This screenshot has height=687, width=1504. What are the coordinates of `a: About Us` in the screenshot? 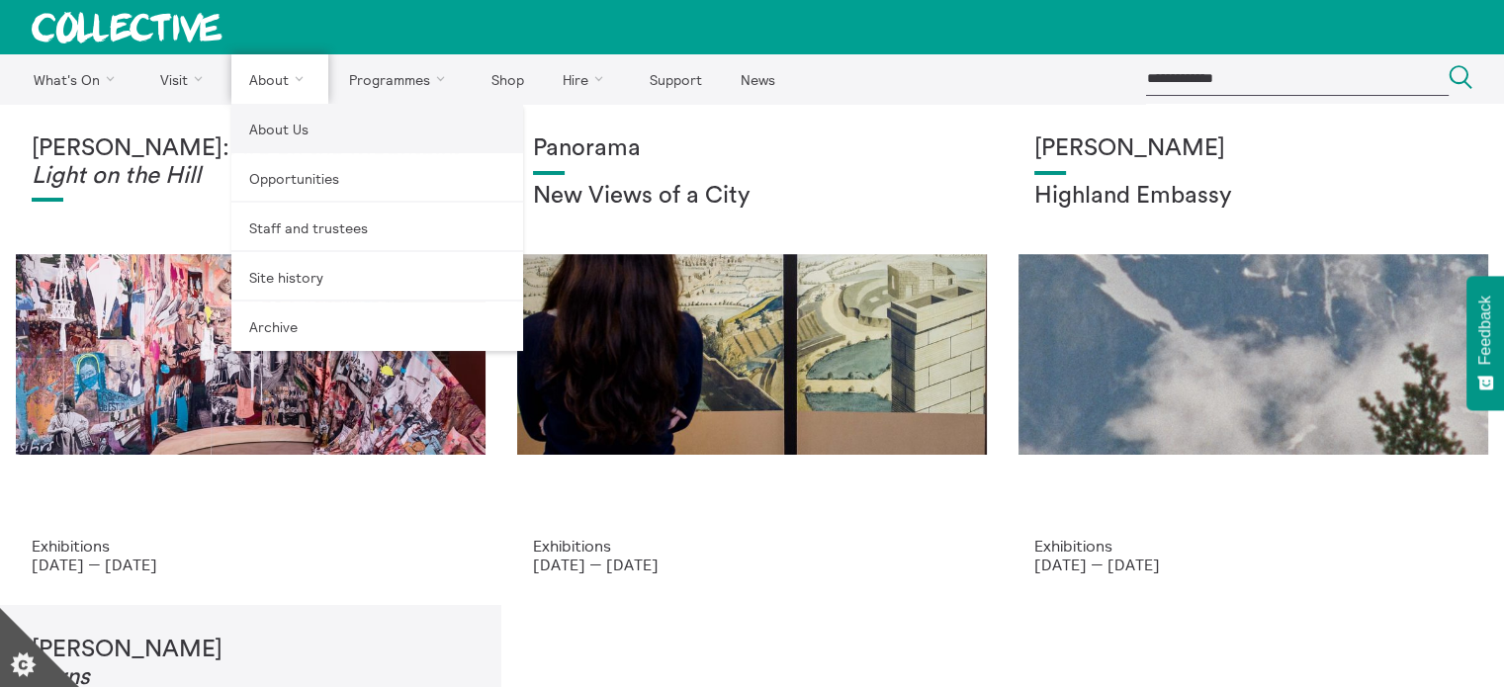 It's located at (377, 129).